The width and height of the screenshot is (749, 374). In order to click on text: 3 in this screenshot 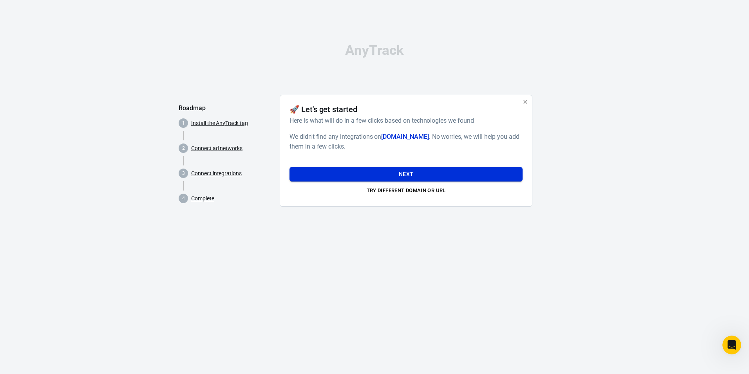, I will do `click(183, 173)`.